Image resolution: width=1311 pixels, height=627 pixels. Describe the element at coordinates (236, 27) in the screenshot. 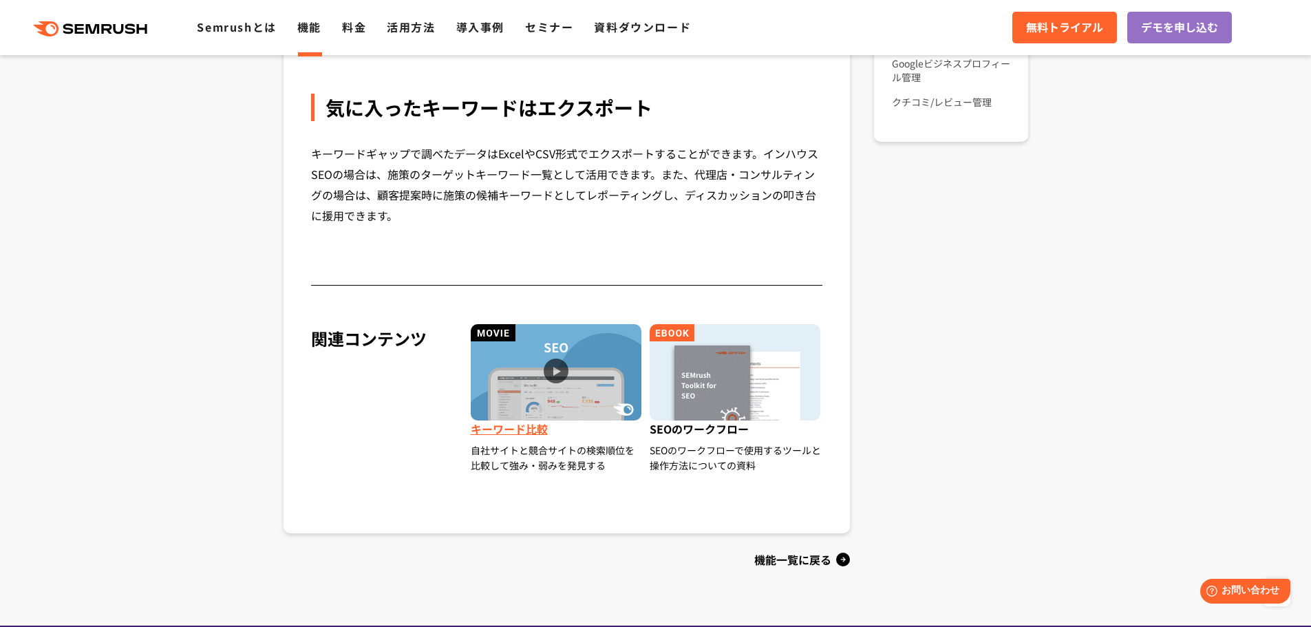

I see `a: Semrushとは` at that location.